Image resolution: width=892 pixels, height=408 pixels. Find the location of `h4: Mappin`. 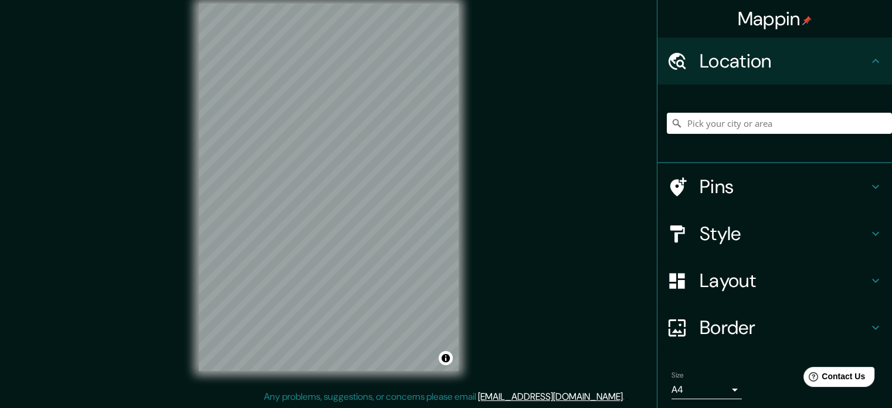

h4: Mappin is located at coordinates (775, 19).